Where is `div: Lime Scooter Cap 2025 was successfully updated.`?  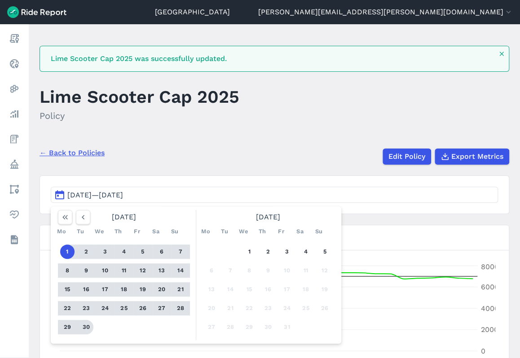 div: Lime Scooter Cap 2025 was successfully updated. is located at coordinates (271, 59).